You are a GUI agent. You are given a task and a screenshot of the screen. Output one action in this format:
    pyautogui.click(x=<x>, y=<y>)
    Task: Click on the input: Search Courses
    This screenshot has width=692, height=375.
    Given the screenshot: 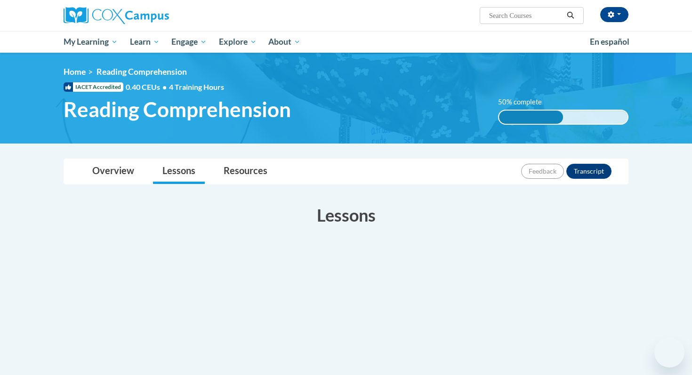 What is the action you would take?
    pyautogui.click(x=526, y=16)
    